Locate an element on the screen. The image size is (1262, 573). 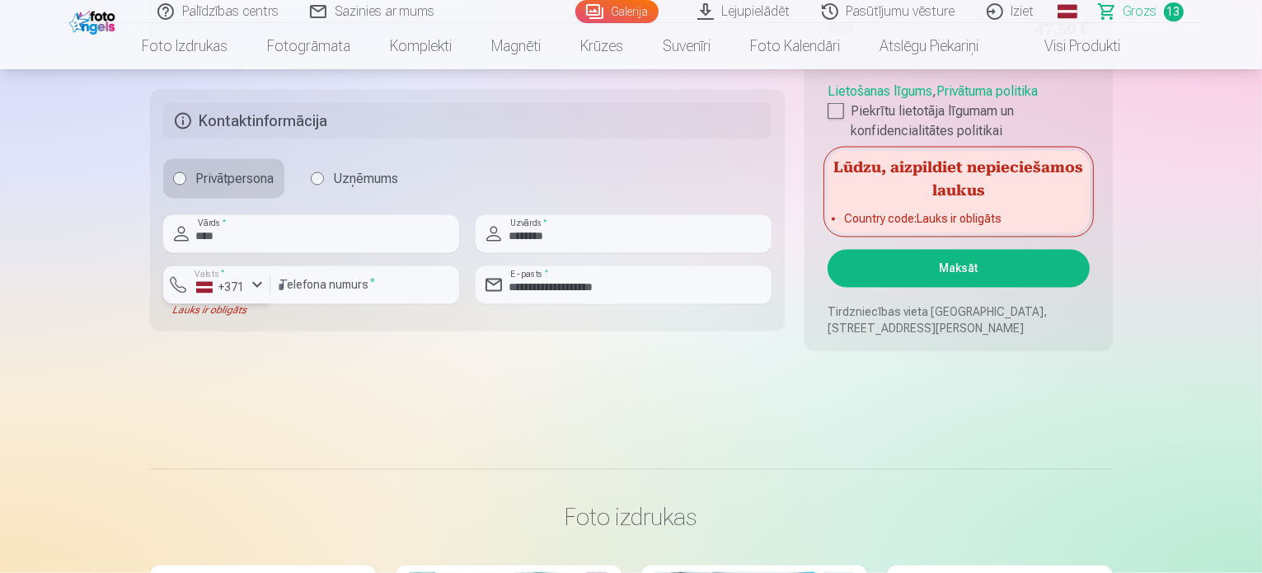
div: Lauks ir obligāts is located at coordinates (217, 311).